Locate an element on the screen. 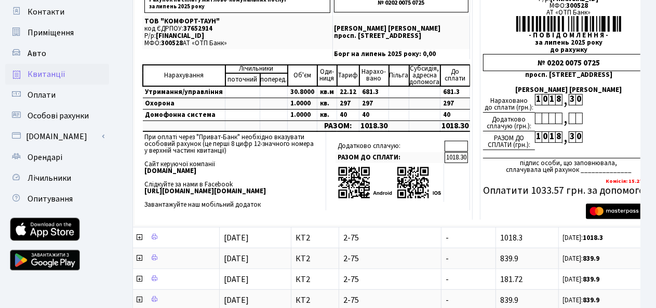 This screenshot has width=656, height=308. p: код ЄДРПОУ: is located at coordinates (237, 29).